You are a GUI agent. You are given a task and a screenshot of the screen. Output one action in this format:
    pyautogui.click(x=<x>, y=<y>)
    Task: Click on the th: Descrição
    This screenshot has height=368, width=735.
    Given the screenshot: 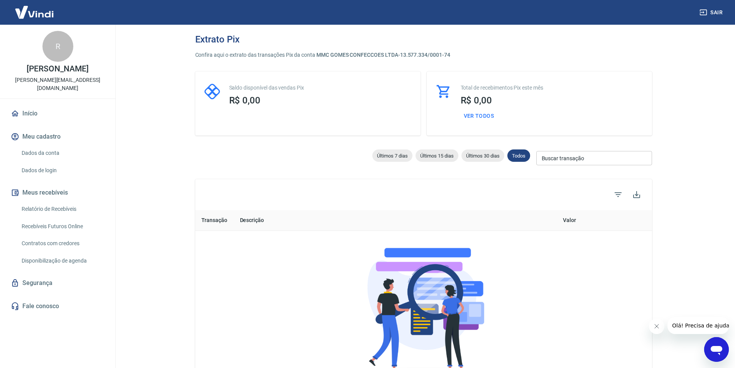 What is the action you would take?
    pyautogui.click(x=336, y=220)
    